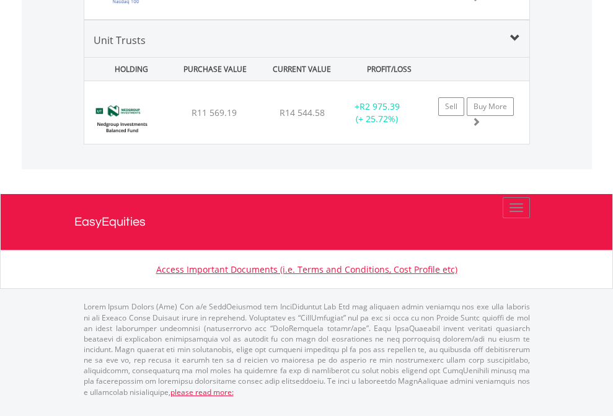 The image size is (613, 416). I want to click on a: Buy More, so click(491, 107).